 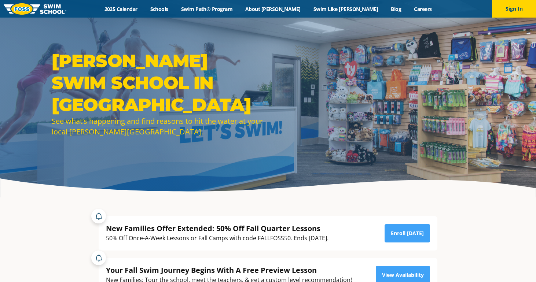 I want to click on a: Swim Path® Program, so click(x=206, y=9).